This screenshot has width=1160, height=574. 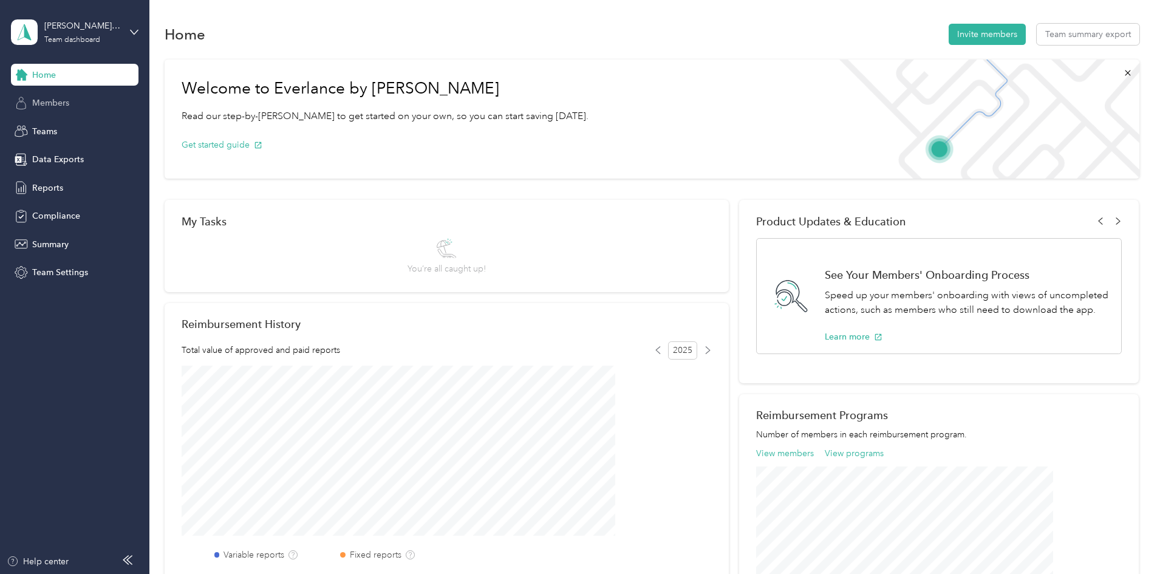 What do you see at coordinates (60, 272) in the screenshot?
I see `span: Team Settings` at bounding box center [60, 272].